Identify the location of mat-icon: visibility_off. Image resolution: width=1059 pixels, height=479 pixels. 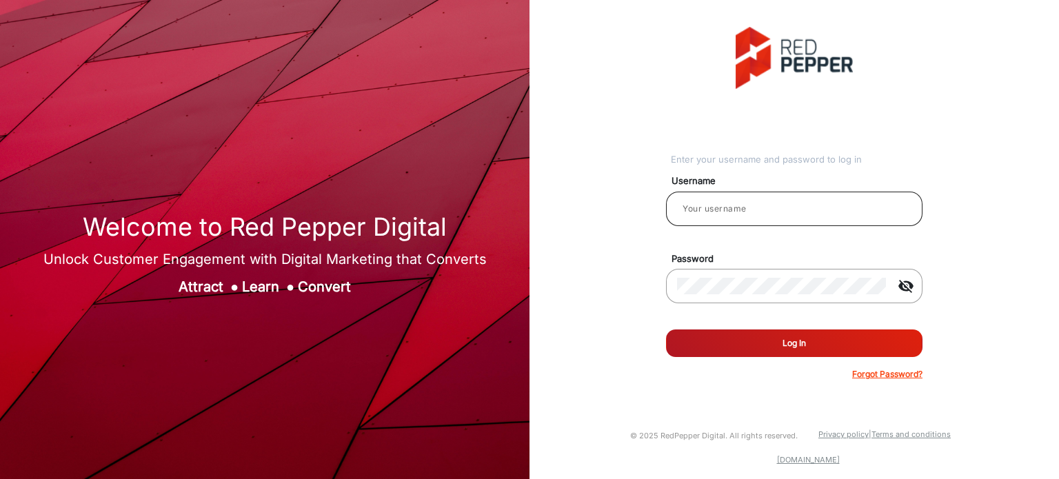
(906, 286).